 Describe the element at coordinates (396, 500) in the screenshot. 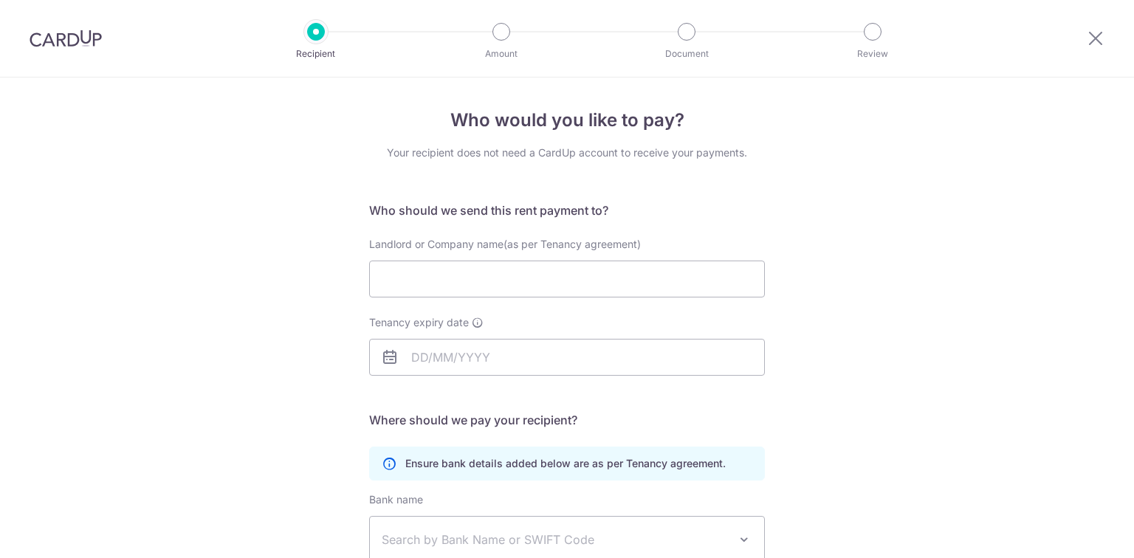

I see `label: Bank name` at that location.